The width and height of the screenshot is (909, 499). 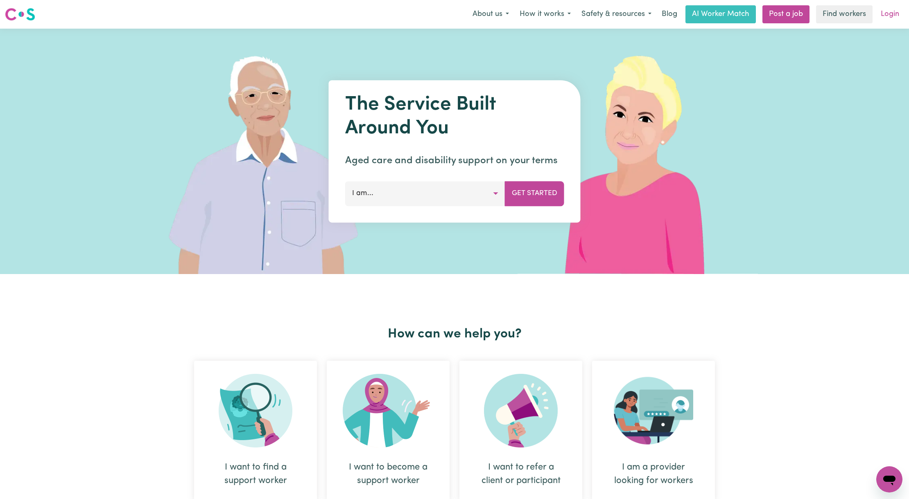 What do you see at coordinates (454, 334) in the screenshot?
I see `h2: How can we help you?` at bounding box center [454, 334].